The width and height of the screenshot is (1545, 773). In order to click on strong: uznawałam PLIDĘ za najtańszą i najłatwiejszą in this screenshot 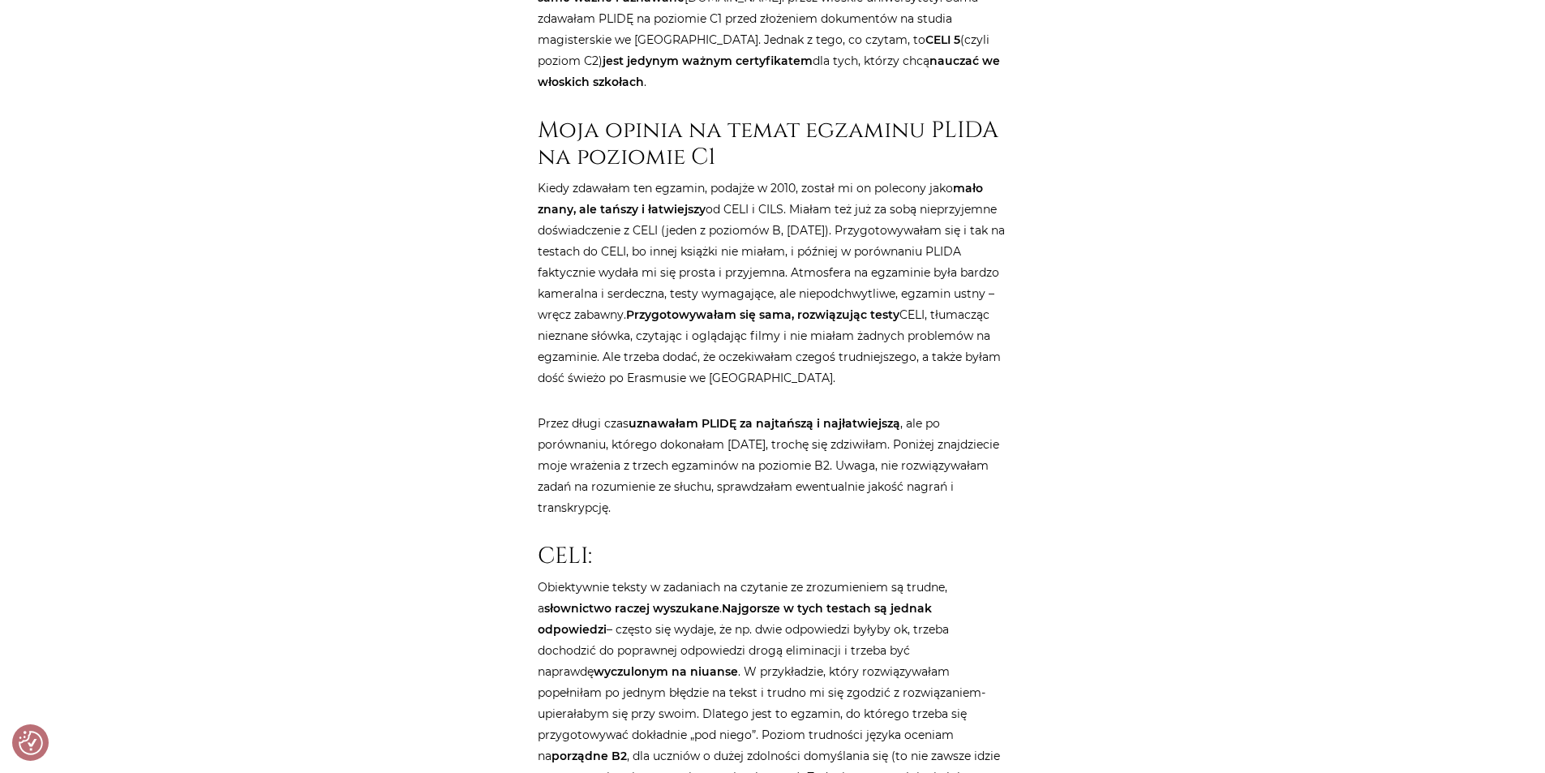, I will do `click(764, 423)`.